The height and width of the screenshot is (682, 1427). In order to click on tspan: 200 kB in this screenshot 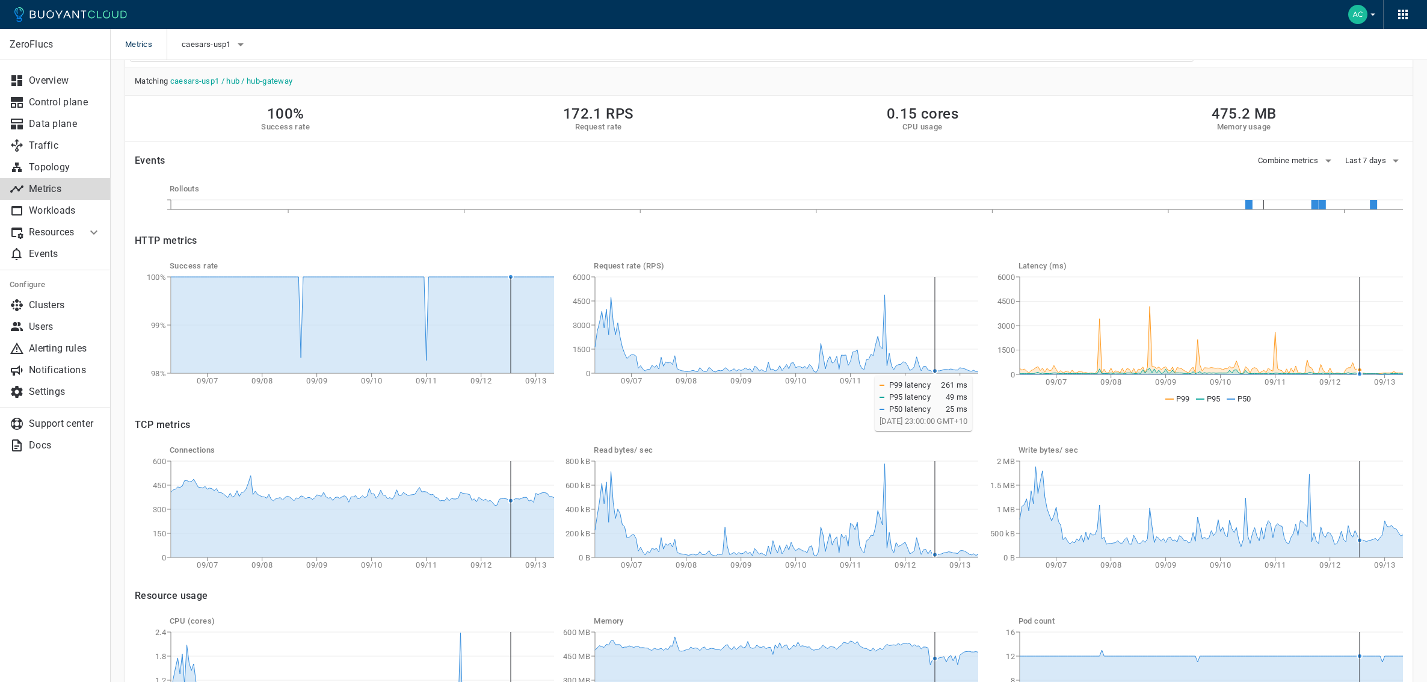, I will do `click(578, 533)`.